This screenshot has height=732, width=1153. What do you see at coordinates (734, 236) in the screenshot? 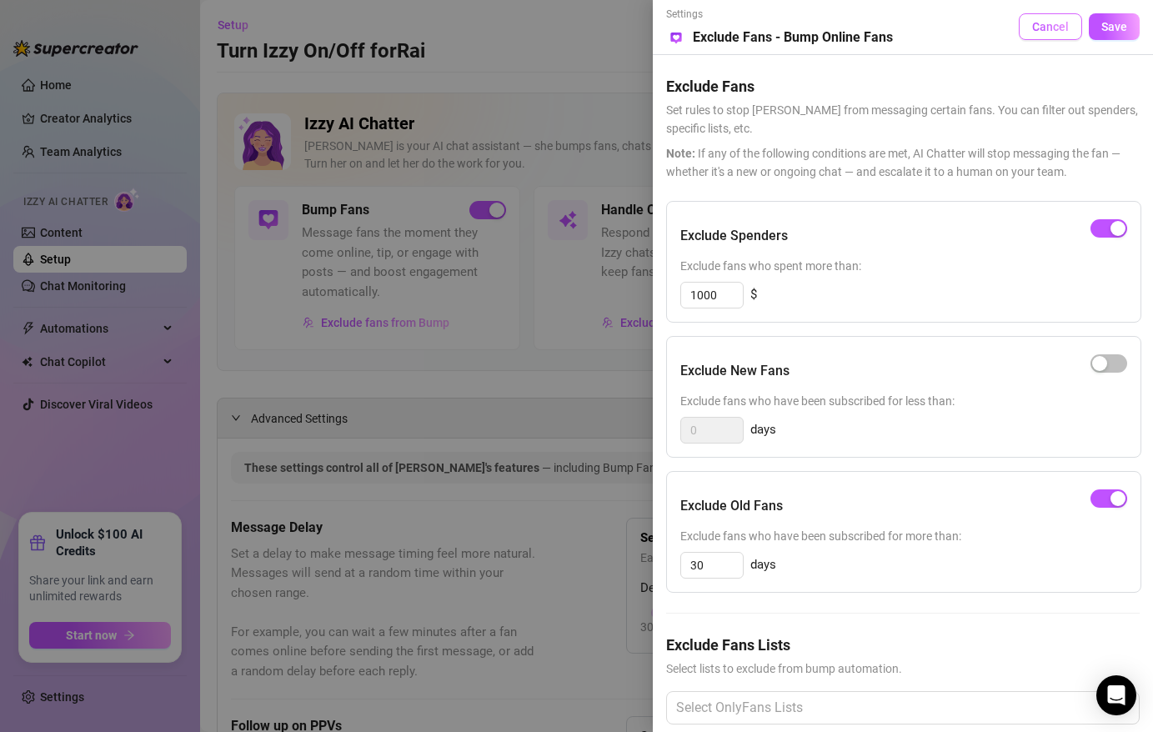
I see `h5: Exclude Spenders` at bounding box center [734, 236].